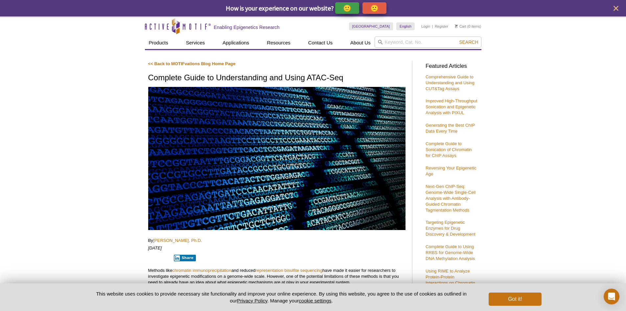 The image size is (626, 311). I want to click on h3: Featured Articles, so click(452, 66).